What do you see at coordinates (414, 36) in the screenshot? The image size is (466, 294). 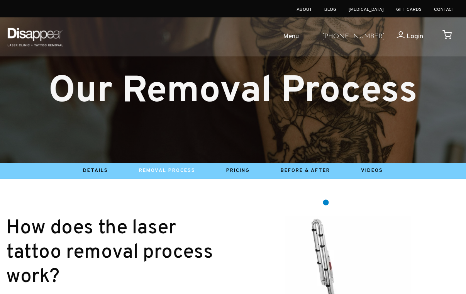 I see `span: Login` at bounding box center [414, 36].